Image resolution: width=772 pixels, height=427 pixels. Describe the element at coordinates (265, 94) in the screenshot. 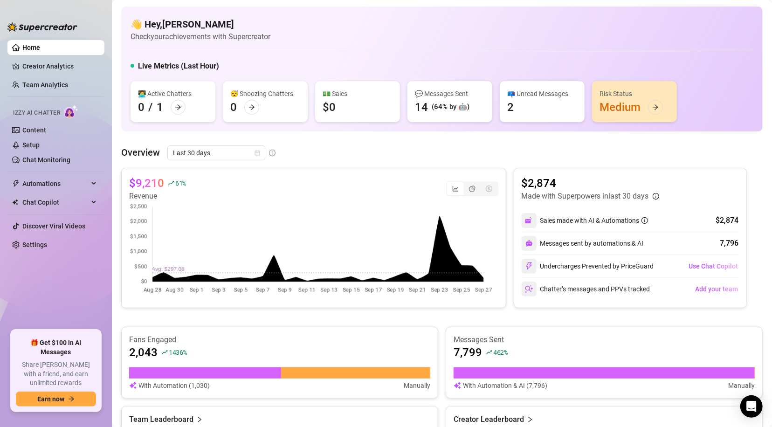

I see `div: 😴 Snoozing Chatters` at that location.